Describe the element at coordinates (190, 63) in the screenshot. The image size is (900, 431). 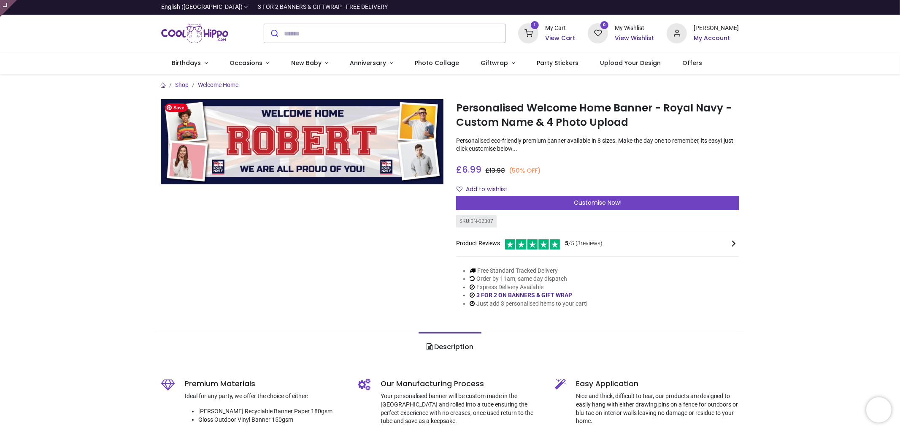
I see `a: Birthdays` at that location.